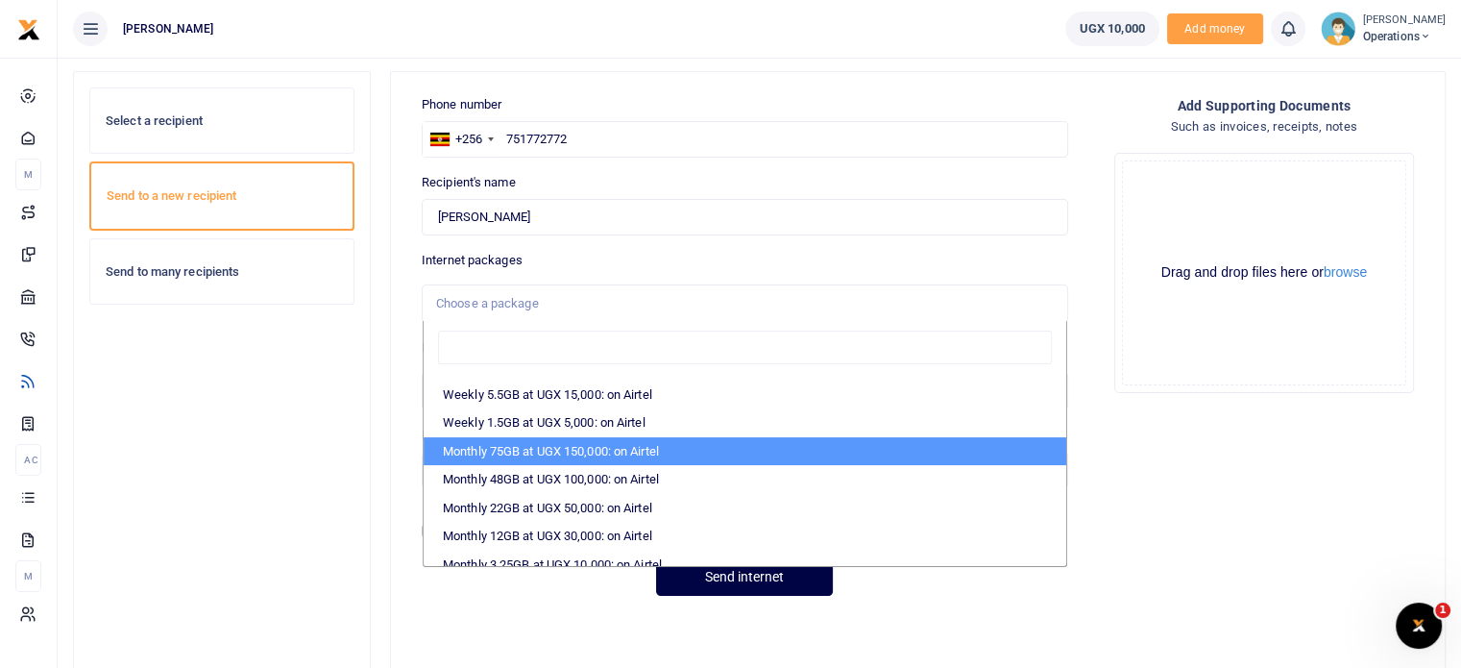  I want to click on span: Add money, so click(1215, 29).